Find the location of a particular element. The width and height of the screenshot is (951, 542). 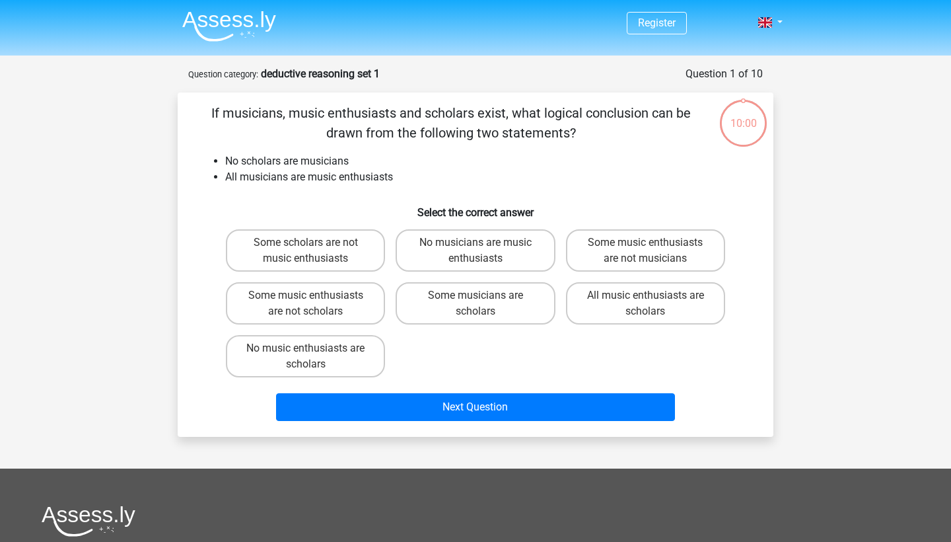

label: Some music enthusiasts are not musicians is located at coordinates (646, 250).